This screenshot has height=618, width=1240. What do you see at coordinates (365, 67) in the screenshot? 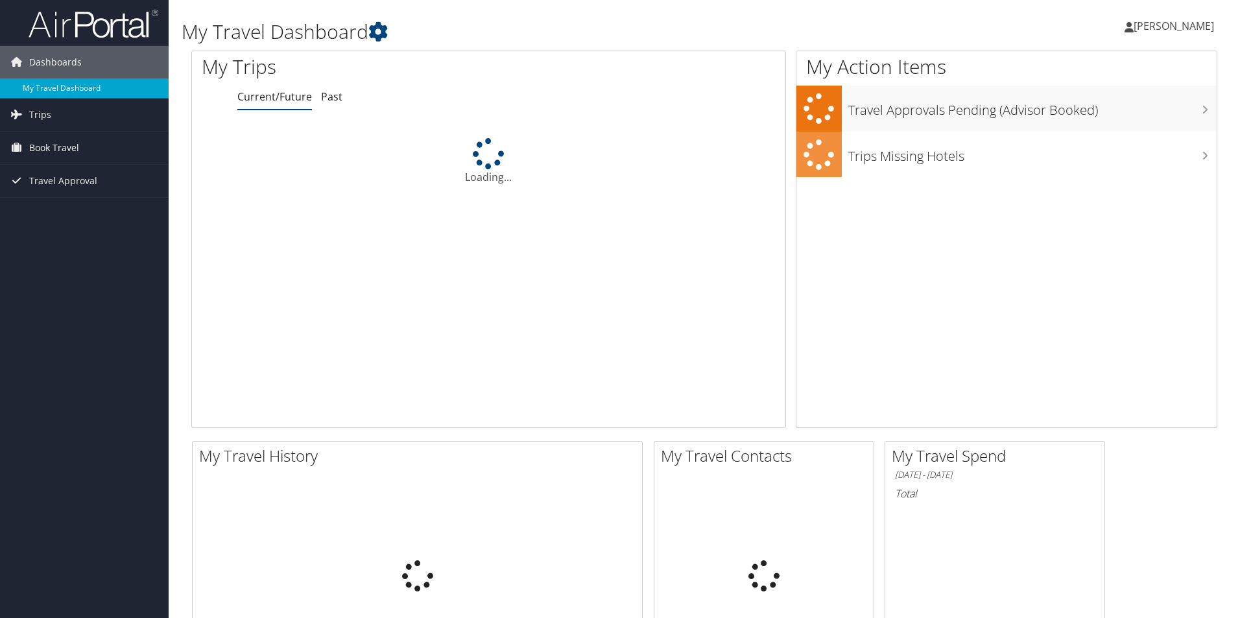
I see `h1: My Trips` at bounding box center [365, 67].